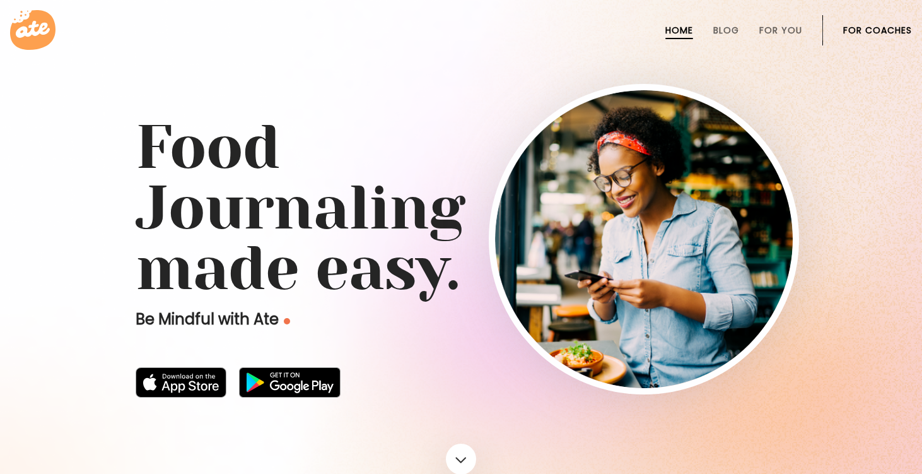  What do you see at coordinates (726, 30) in the screenshot?
I see `a: Blog` at bounding box center [726, 30].